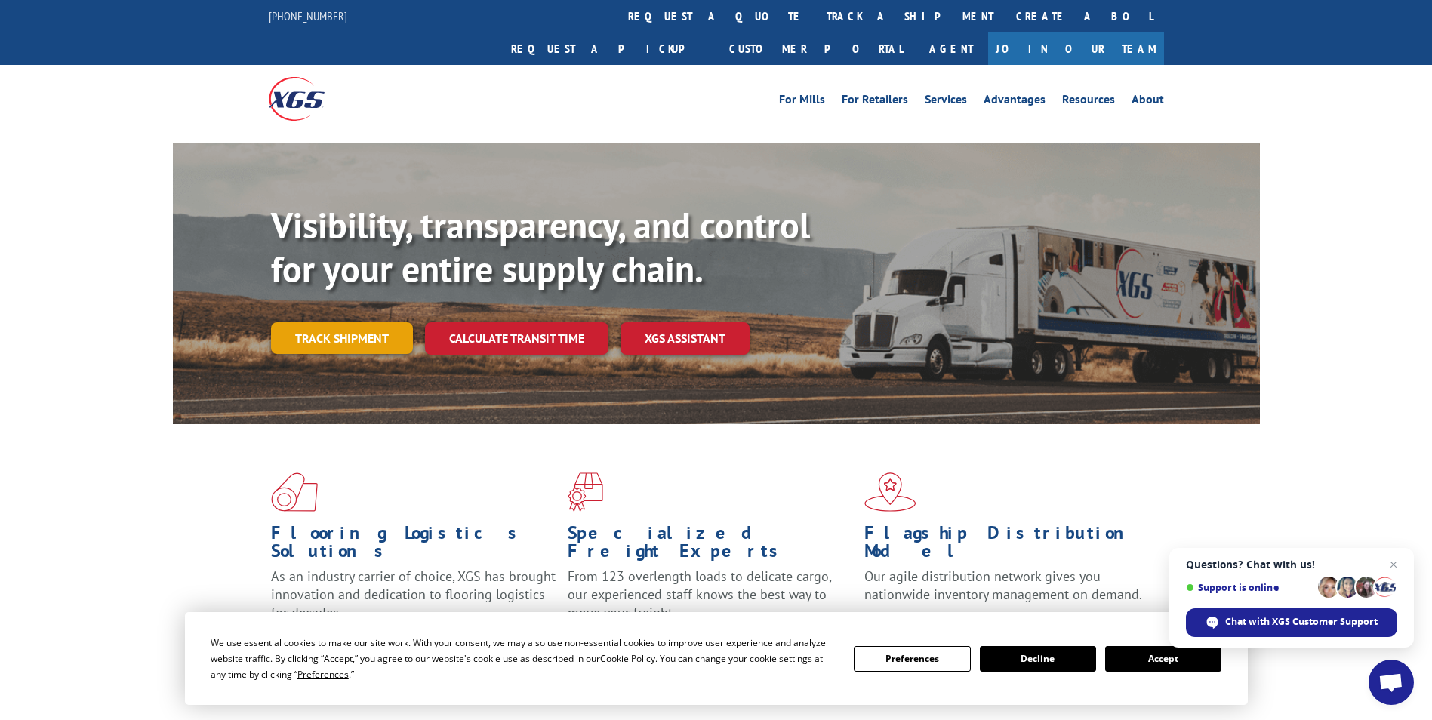  I want to click on span: Questions? Chat with us!, so click(1292, 565).